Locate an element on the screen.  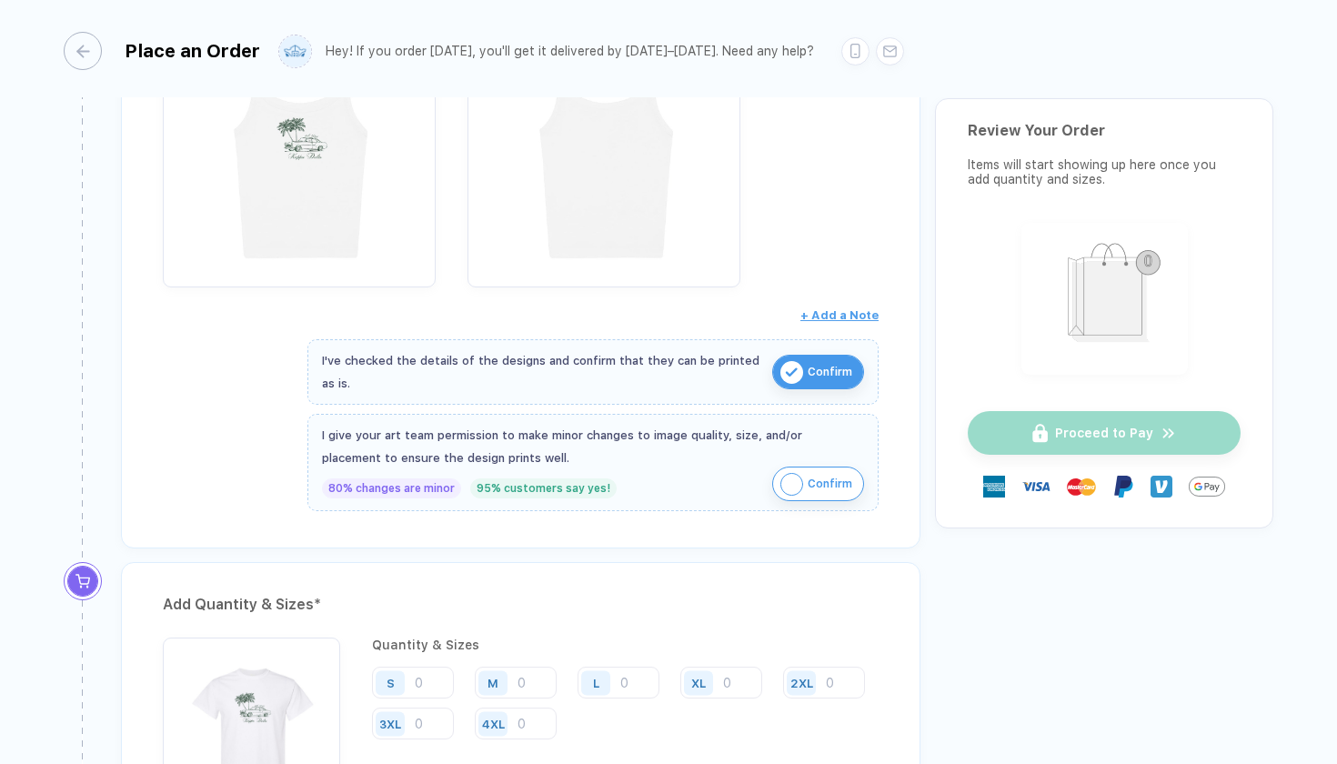
img: Venmo is located at coordinates (1161, 486).